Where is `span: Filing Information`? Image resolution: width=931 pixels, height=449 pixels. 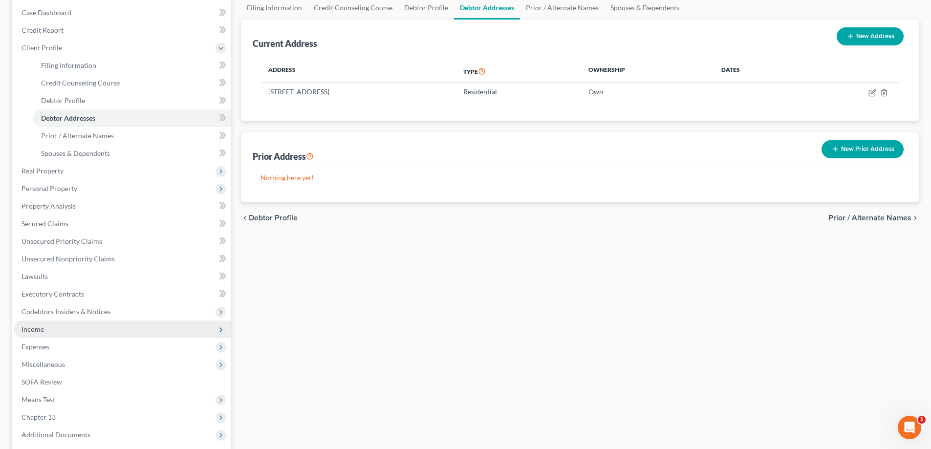
span: Filing Information is located at coordinates (68, 65).